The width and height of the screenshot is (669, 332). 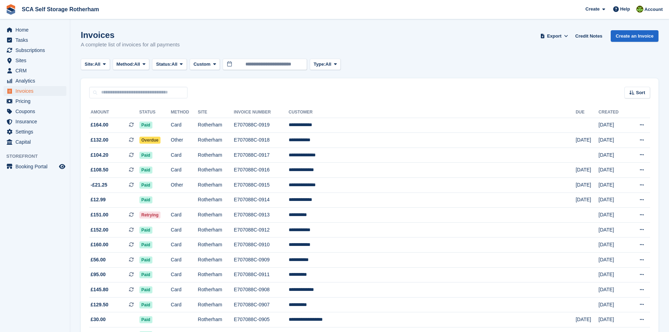 What do you see at coordinates (634, 36) in the screenshot?
I see `a: Create an Invoice` at bounding box center [634, 36].